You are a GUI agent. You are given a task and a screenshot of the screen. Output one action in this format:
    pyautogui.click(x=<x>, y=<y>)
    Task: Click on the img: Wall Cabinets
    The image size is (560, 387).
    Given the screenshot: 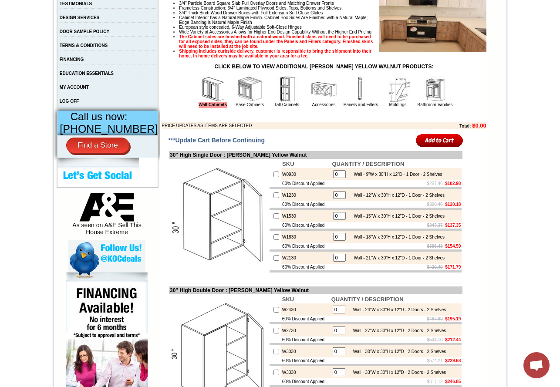 What is the action you would take?
    pyautogui.click(x=213, y=89)
    